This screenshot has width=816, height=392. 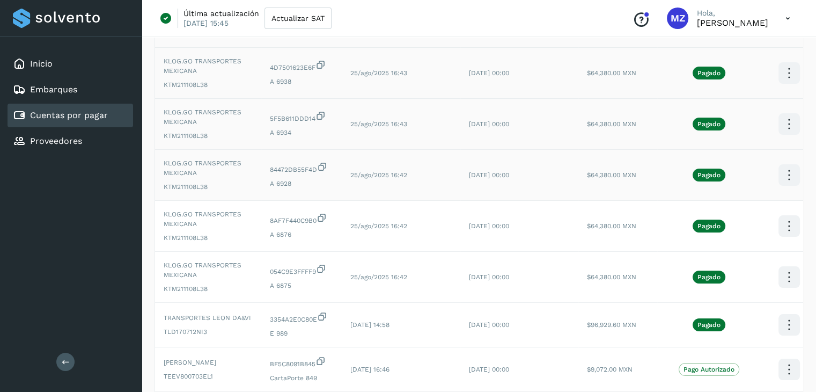 What do you see at coordinates (732, 13) in the screenshot?
I see `p: Hola,` at bounding box center [732, 13].